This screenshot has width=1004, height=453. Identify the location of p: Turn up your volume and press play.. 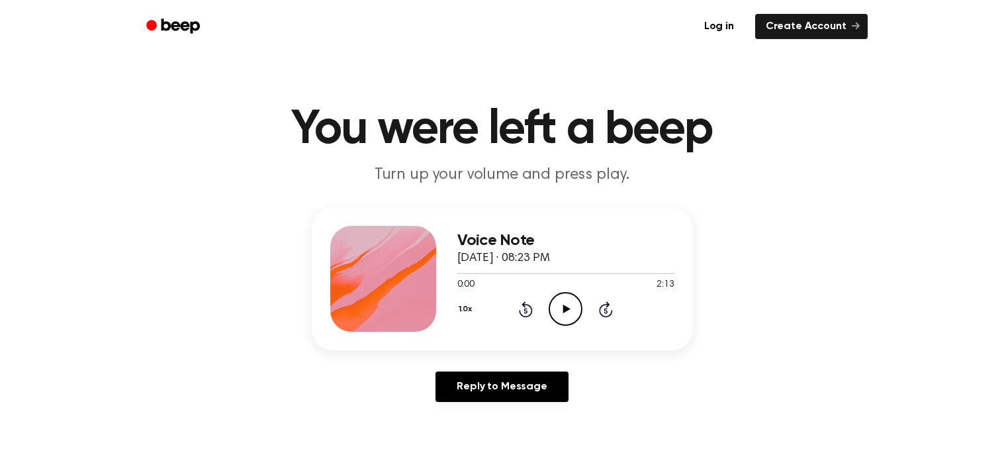
(502, 175).